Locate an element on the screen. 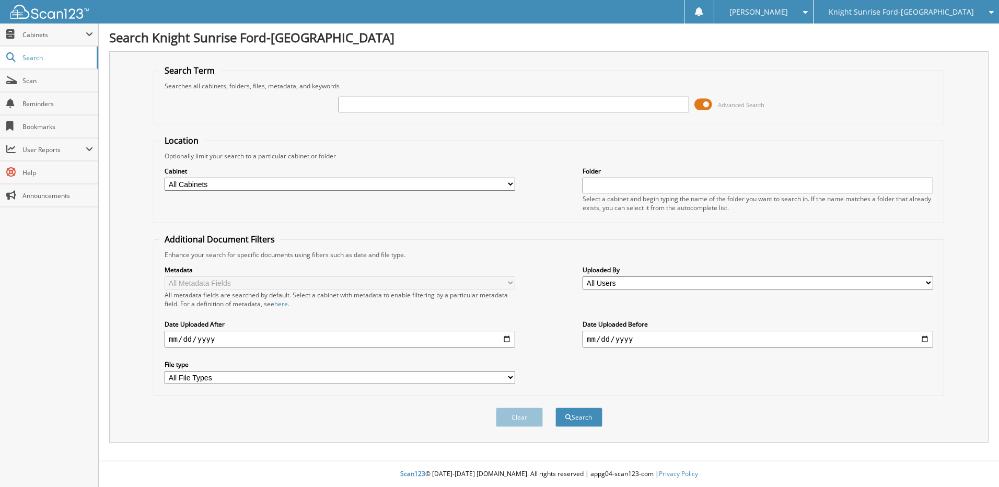 This screenshot has width=999, height=487. div: Optionally limit your search to a particular cabinet or folder is located at coordinates (549, 156).